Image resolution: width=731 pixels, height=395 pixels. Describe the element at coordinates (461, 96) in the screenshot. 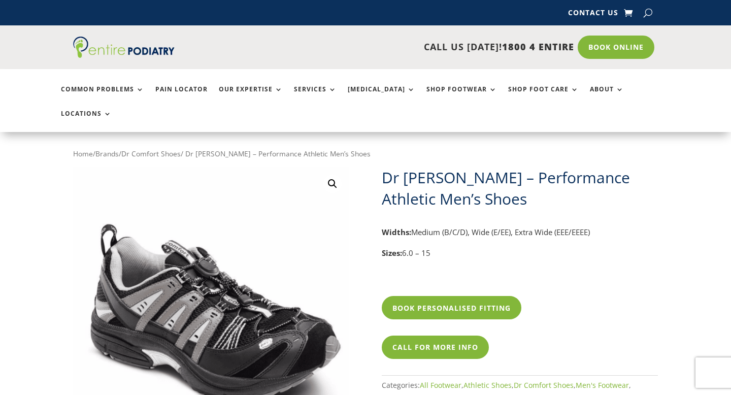

I see `a: Shop Footwear` at that location.